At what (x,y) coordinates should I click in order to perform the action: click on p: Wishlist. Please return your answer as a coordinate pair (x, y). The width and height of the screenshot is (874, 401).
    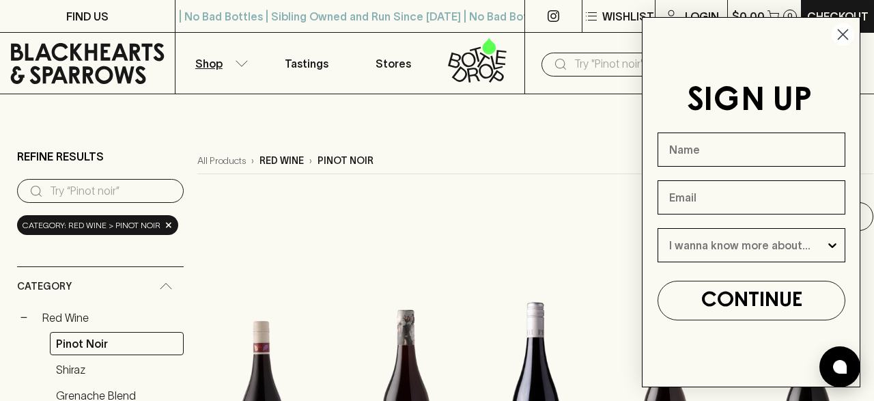
    Looking at the image, I should click on (628, 16).